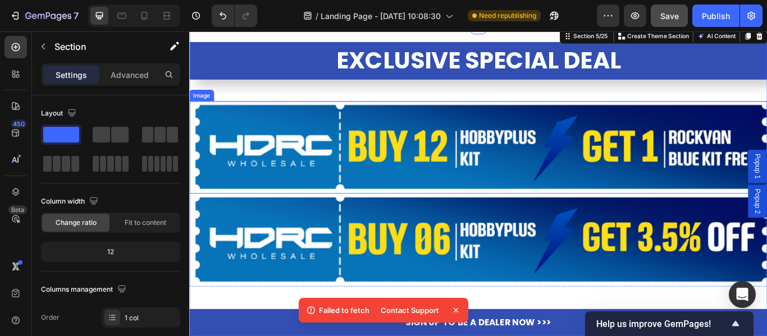 Image resolution: width=767 pixels, height=336 pixels. Describe the element at coordinates (50, 318) in the screenshot. I see `div: Order` at that location.